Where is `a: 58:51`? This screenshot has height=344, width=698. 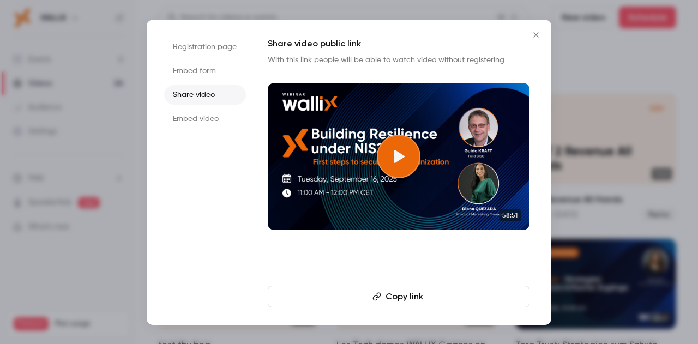
a: 58:51 is located at coordinates (399, 156).